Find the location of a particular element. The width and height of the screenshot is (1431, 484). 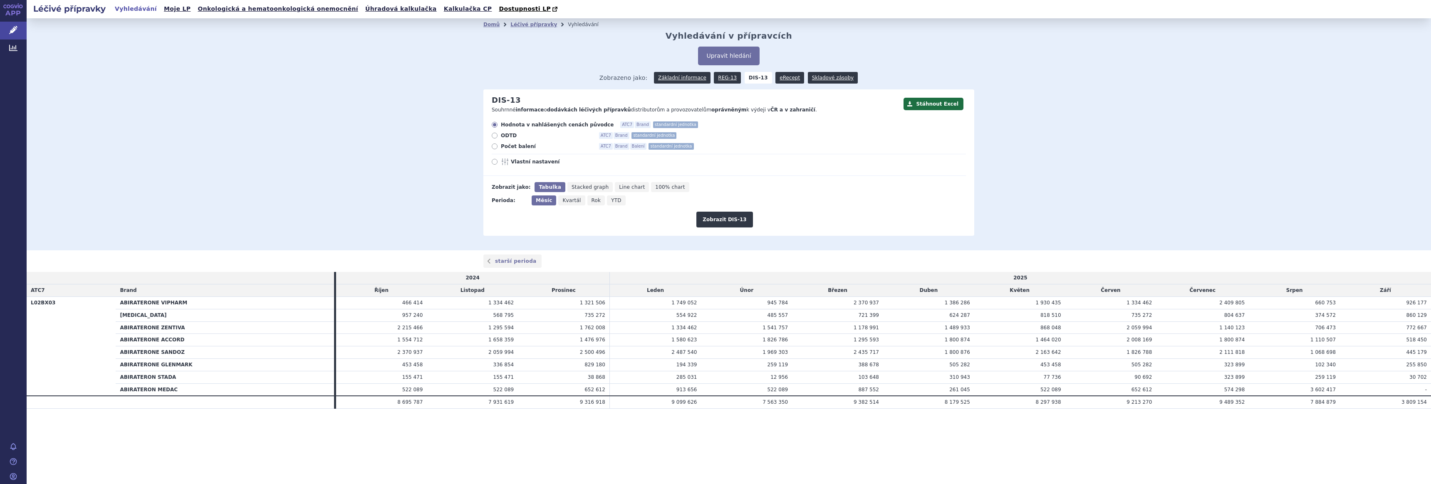

span: 466 414 is located at coordinates (413, 303).